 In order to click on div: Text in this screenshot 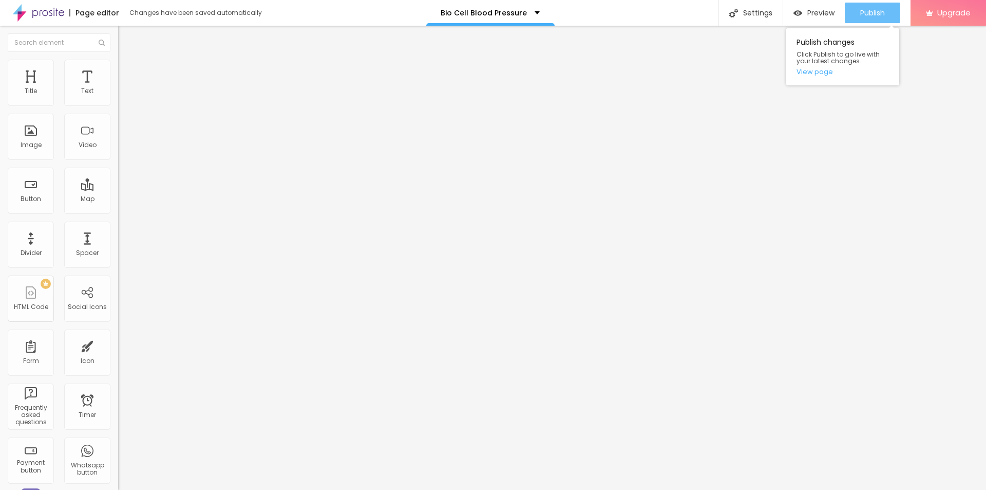, I will do `click(87, 91)`.